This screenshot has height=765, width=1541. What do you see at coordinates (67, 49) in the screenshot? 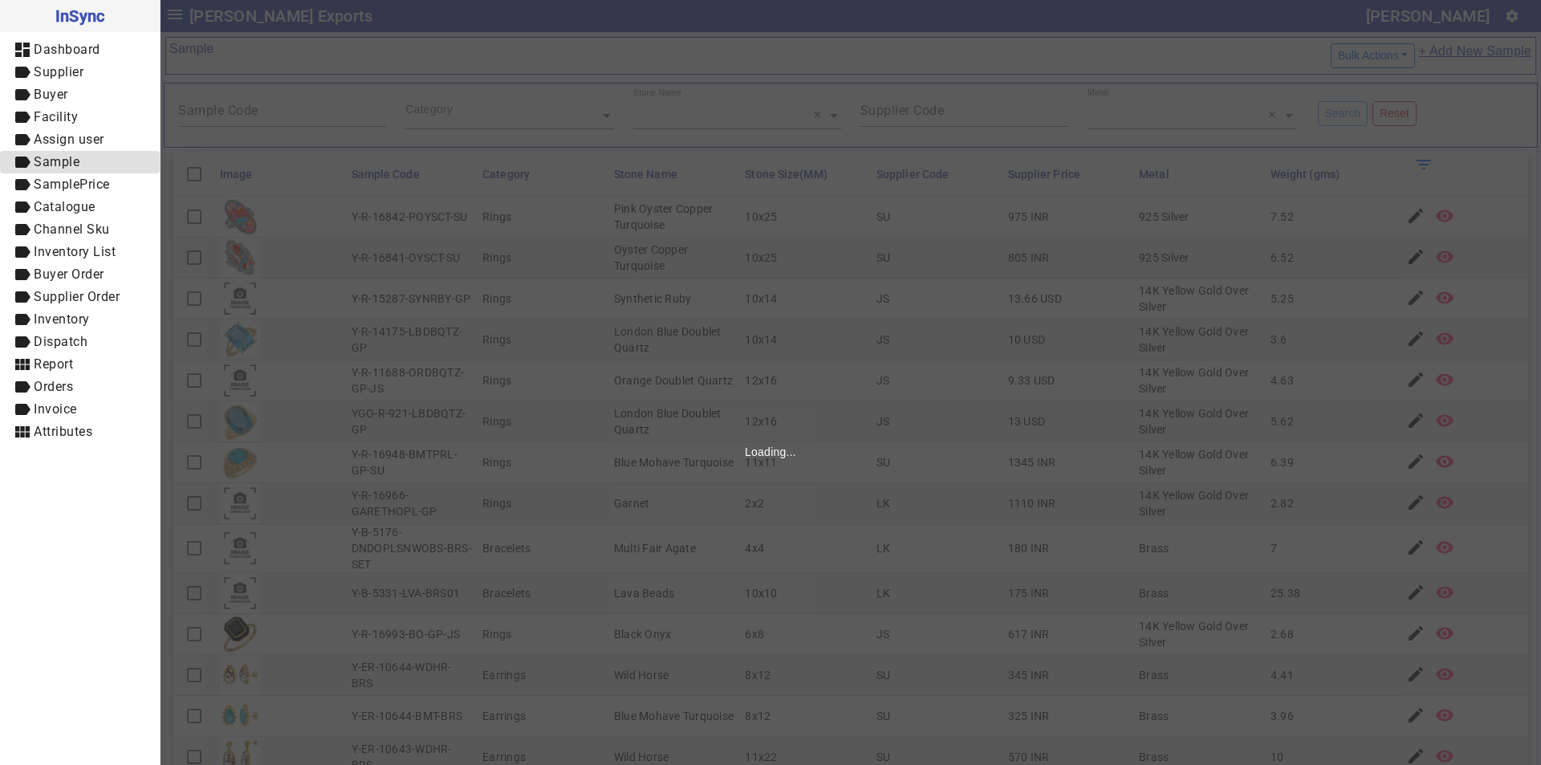
I see `span: Dashboard` at bounding box center [67, 49].